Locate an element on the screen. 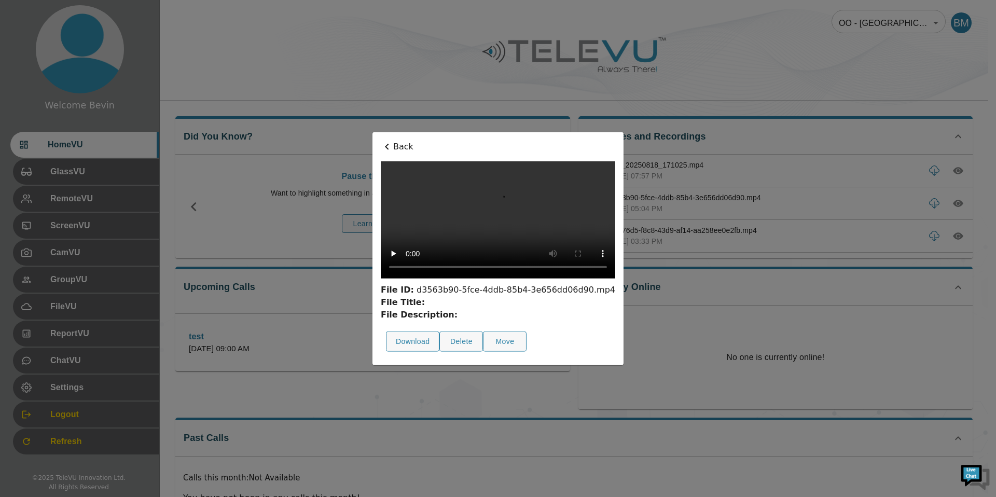 This screenshot has width=996, height=497. textarea: Type your message and hit 'Enter' is located at coordinates (101, 302).